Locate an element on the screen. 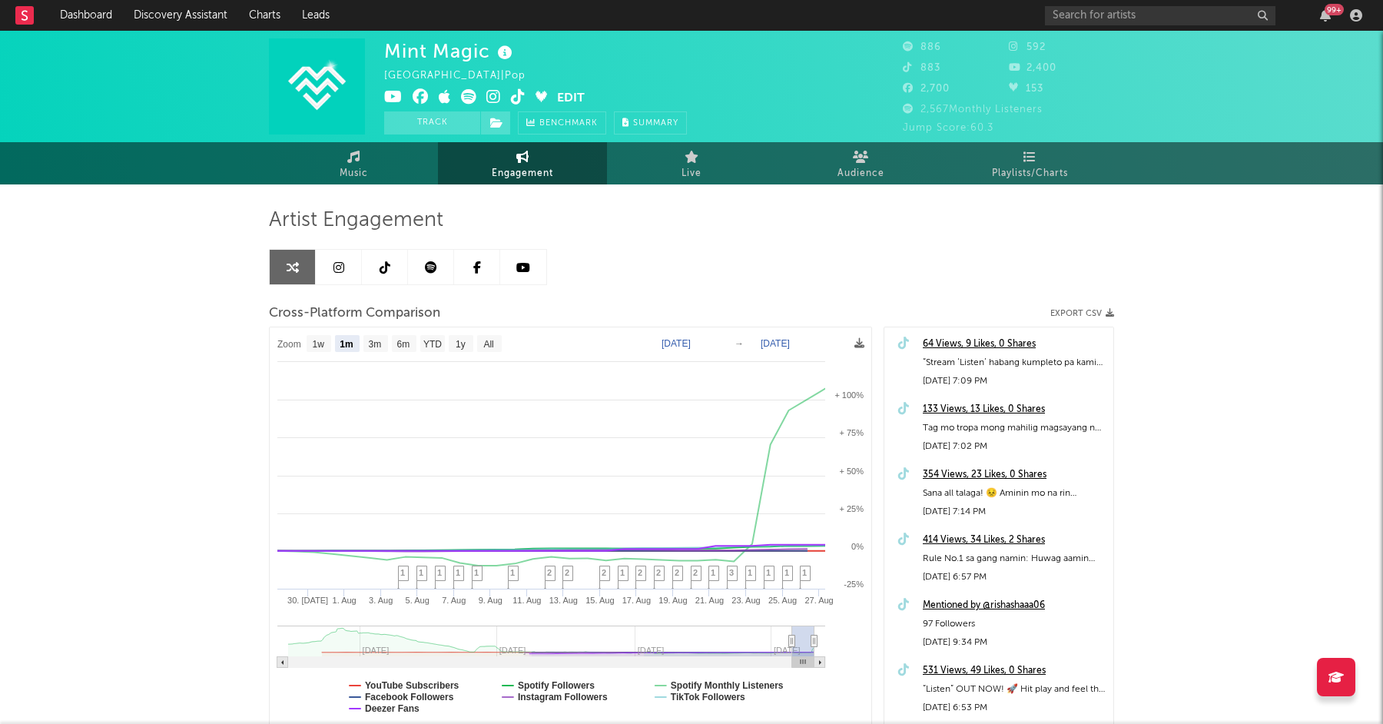 The image size is (1383, 724). text: 1w is located at coordinates (319, 344).